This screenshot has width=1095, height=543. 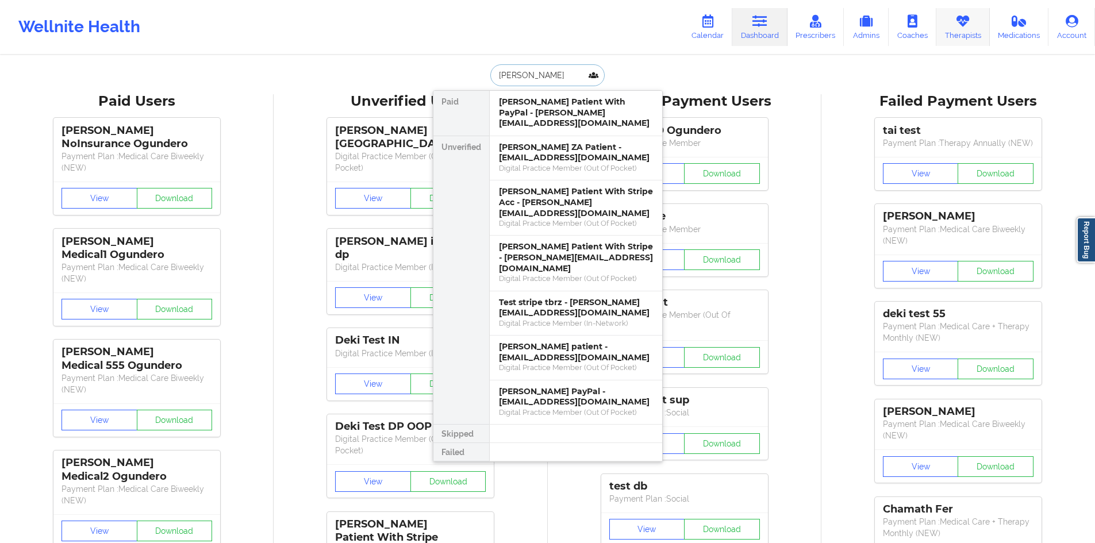 I want to click on div: Failed, so click(x=461, y=453).